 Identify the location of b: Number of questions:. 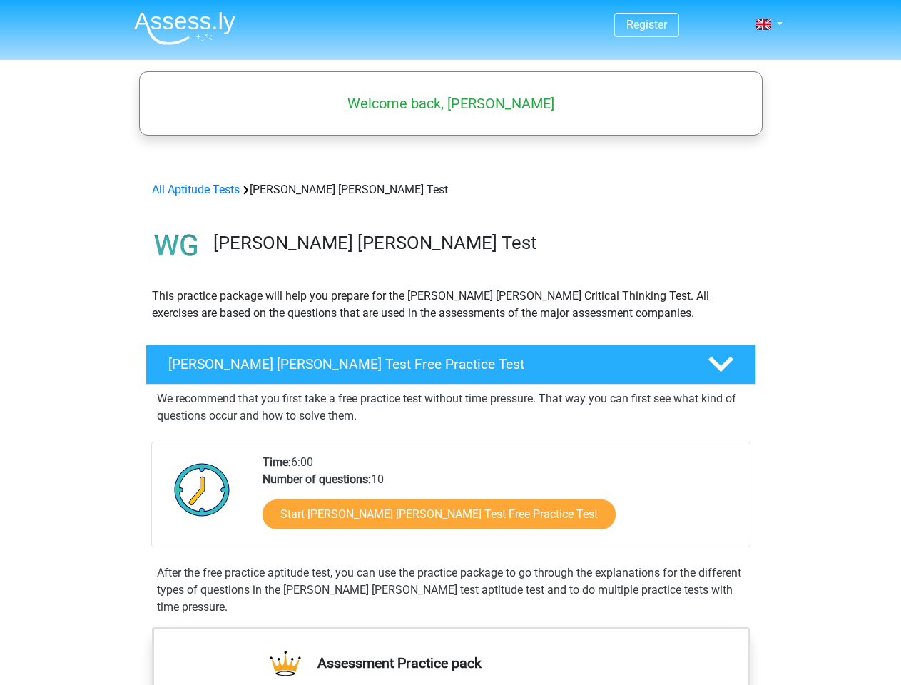
(317, 479).